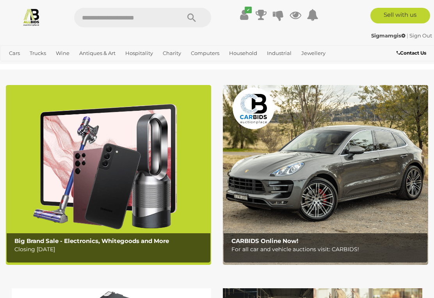  What do you see at coordinates (243, 53) in the screenshot?
I see `a: Household` at bounding box center [243, 53].